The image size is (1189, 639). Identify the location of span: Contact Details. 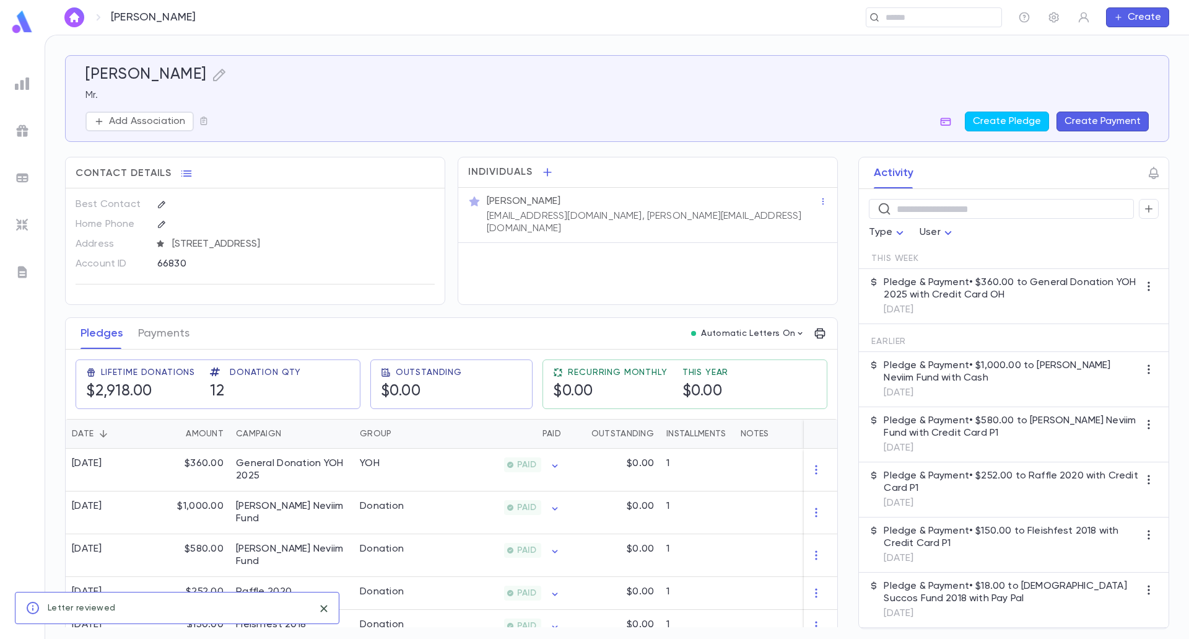
(123, 173).